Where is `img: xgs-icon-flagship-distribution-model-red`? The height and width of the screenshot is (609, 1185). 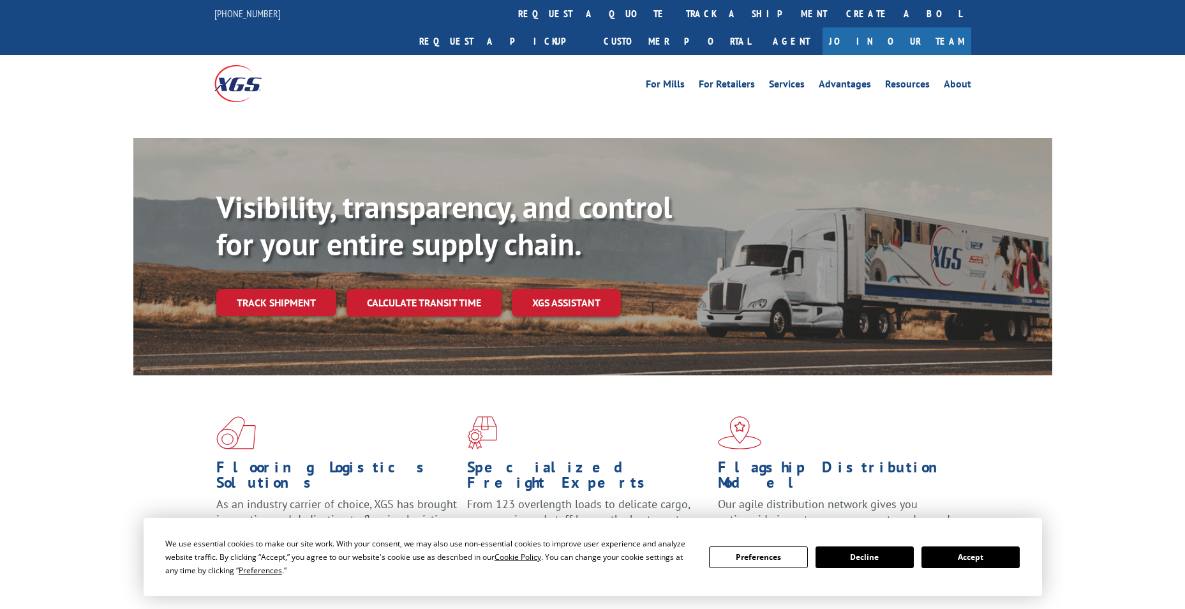
img: xgs-icon-flagship-distribution-model-red is located at coordinates (740, 433).